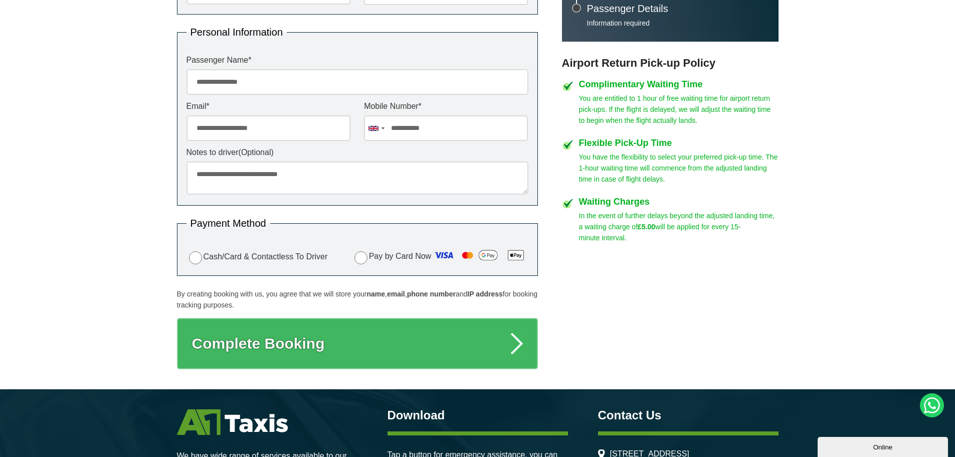 The image size is (955, 457). Describe the element at coordinates (228, 223) in the screenshot. I see `legend: Payment Method` at that location.